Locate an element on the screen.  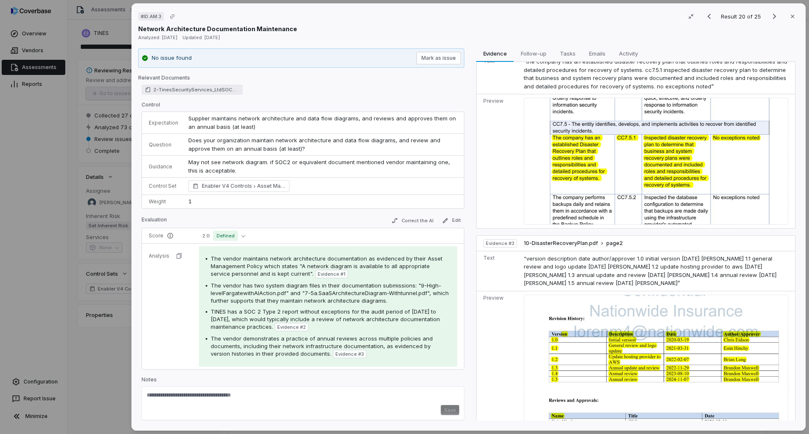
p: Result 20 of 25 is located at coordinates (742, 16).